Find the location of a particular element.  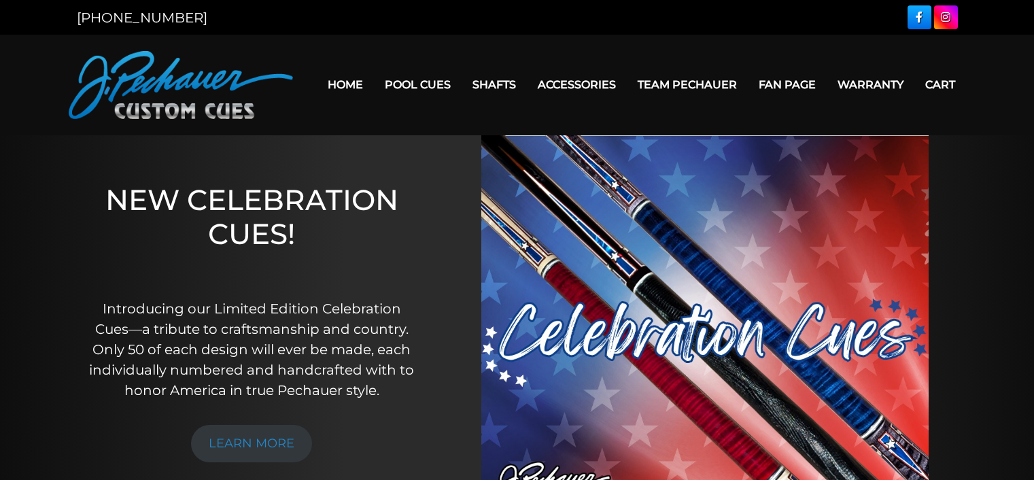

a: LEARN MORE is located at coordinates (251, 443).